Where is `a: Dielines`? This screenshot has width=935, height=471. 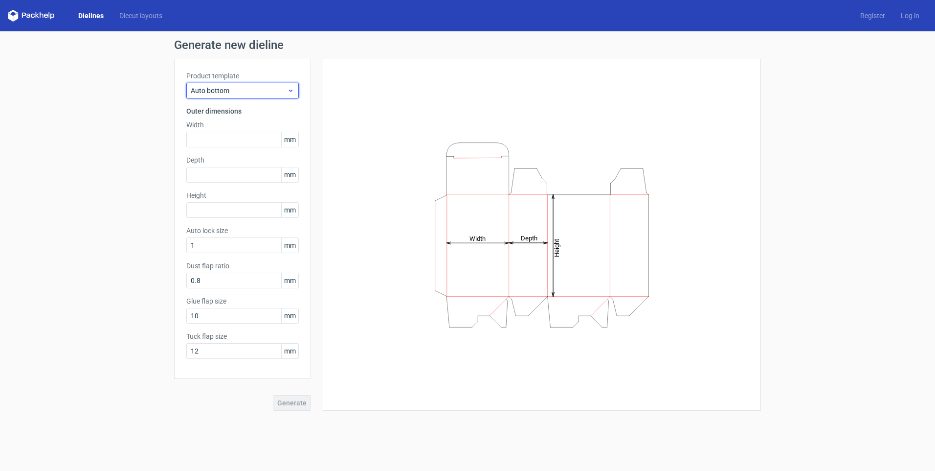
a: Dielines is located at coordinates (91, 16).